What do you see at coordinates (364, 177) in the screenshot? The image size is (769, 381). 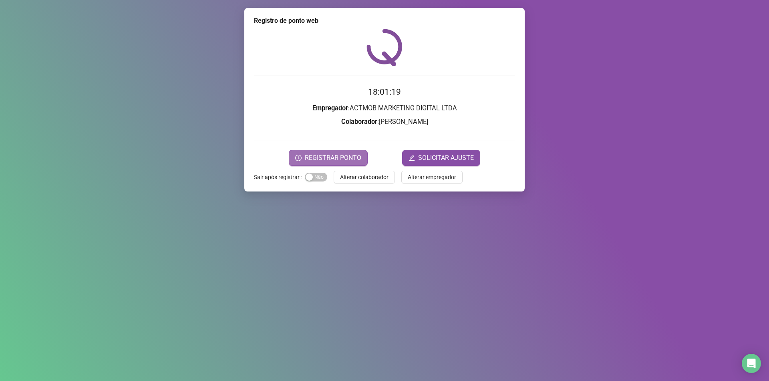 I see `button: Alterar colaborador` at bounding box center [364, 177].